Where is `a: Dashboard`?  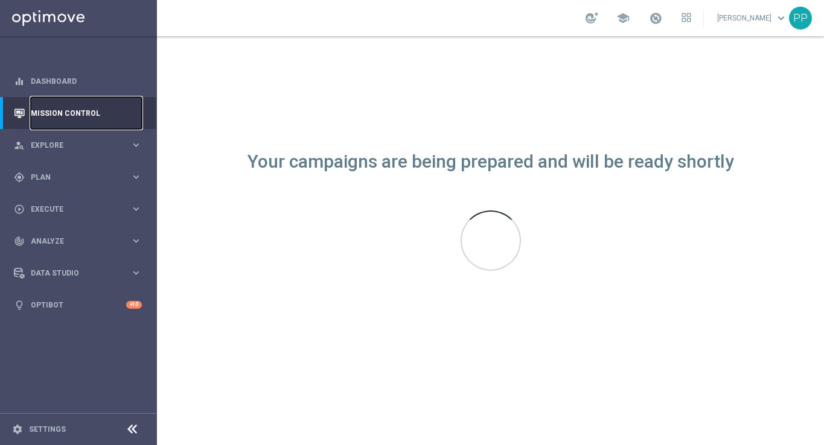
a: Dashboard is located at coordinates (86, 81).